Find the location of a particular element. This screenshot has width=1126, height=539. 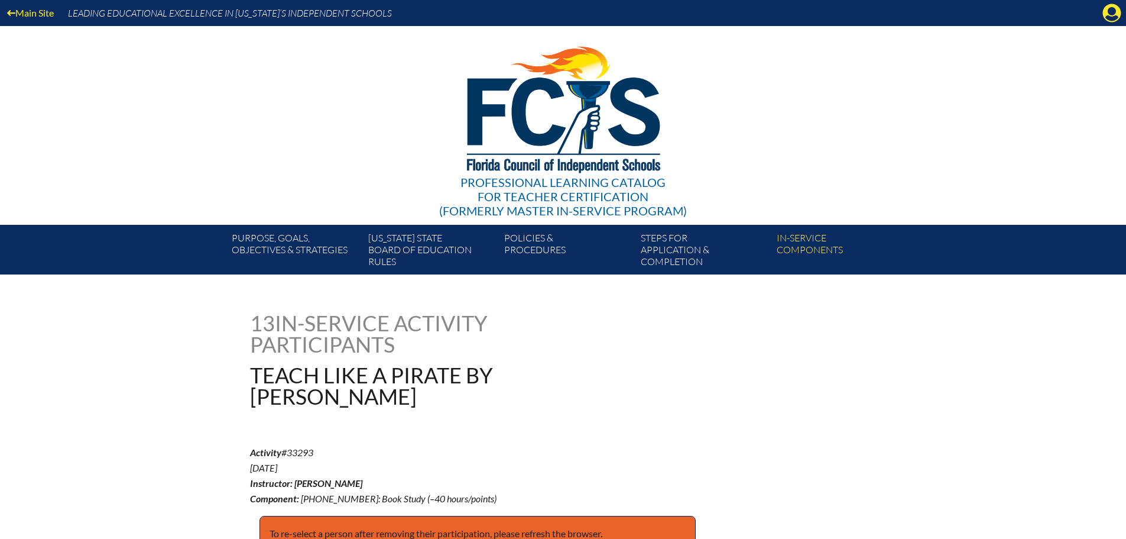

a: Steps forapplication & completion is located at coordinates (704, 252).